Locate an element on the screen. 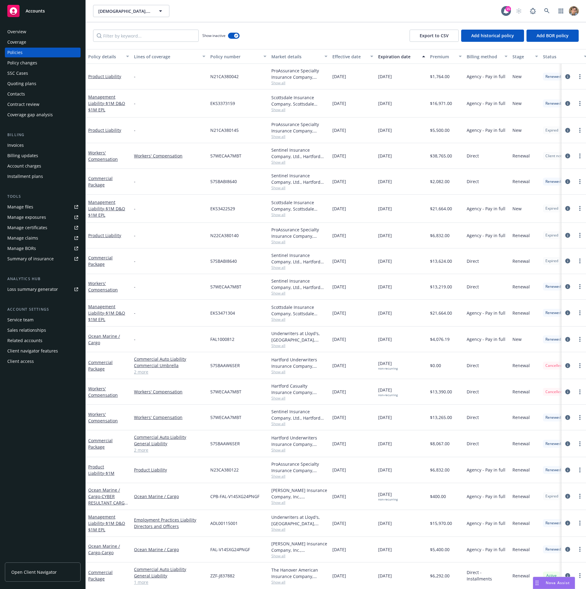 Image resolution: width=586 pixels, height=589 pixels. div: Contract review is located at coordinates (23, 104).